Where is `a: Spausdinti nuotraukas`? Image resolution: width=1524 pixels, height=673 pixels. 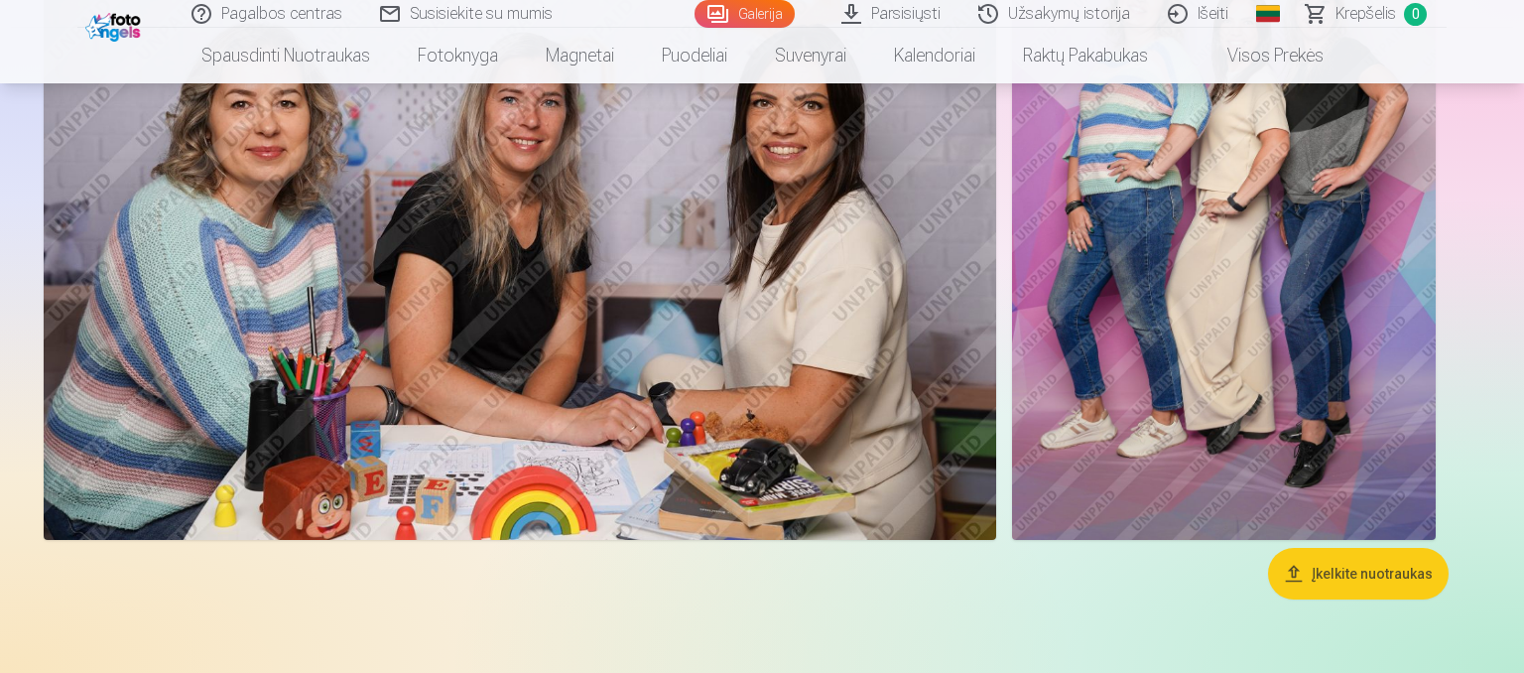 a: Spausdinti nuotraukas is located at coordinates (286, 56).